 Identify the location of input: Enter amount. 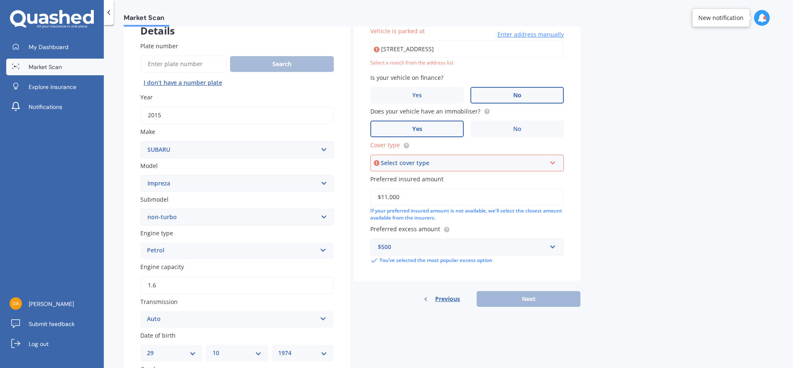
(467, 197).